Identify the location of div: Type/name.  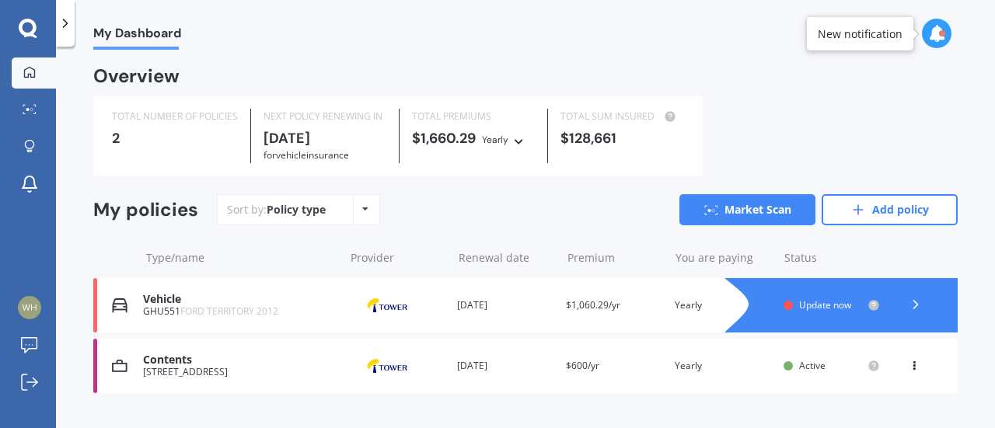
(242, 258).